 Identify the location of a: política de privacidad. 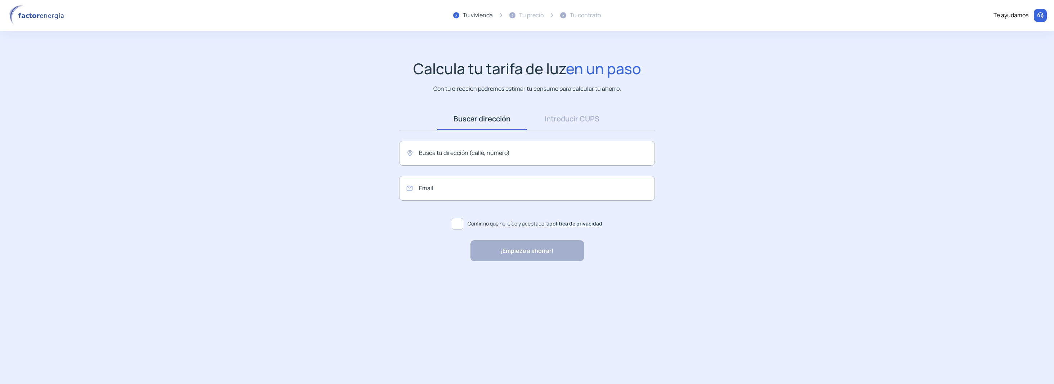
(576, 223).